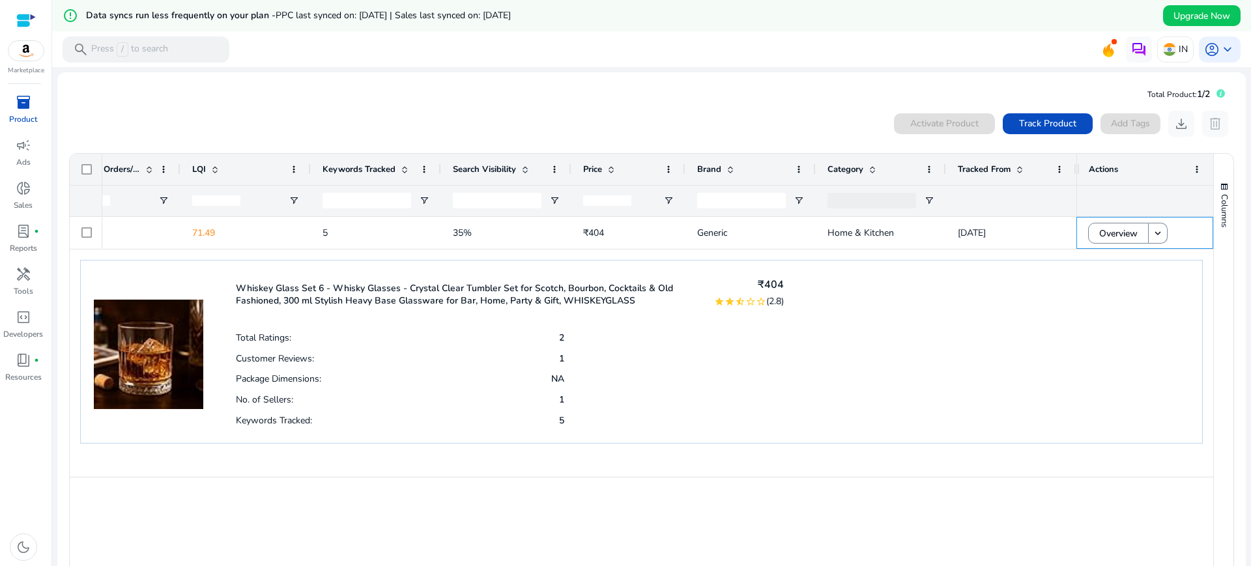 The height and width of the screenshot is (566, 1251). Describe the element at coordinates (23, 274) in the screenshot. I see `span: handyman` at that location.